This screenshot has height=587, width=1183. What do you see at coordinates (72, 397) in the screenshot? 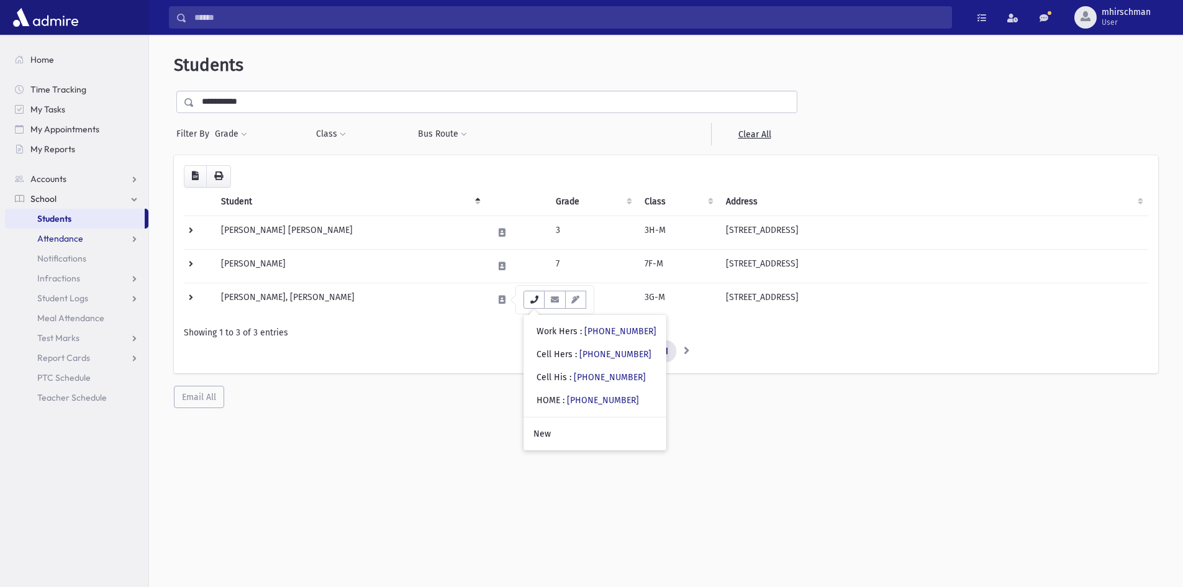
I see `span: Teacher Schedule` at bounding box center [72, 397].